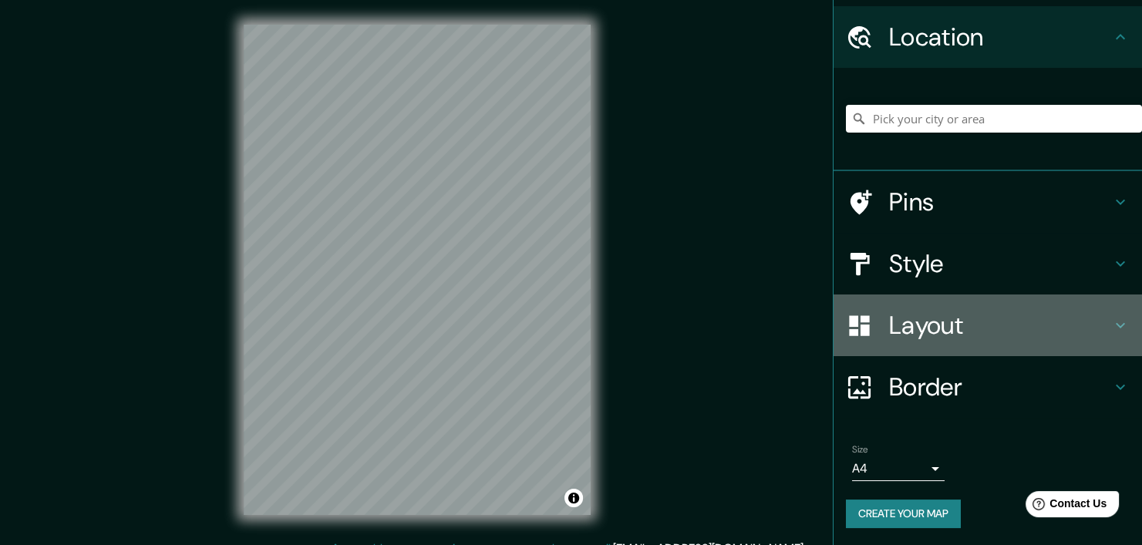 This screenshot has height=545, width=1142. What do you see at coordinates (73, 19) in the screenshot?
I see `span: Contact Us` at bounding box center [73, 19].